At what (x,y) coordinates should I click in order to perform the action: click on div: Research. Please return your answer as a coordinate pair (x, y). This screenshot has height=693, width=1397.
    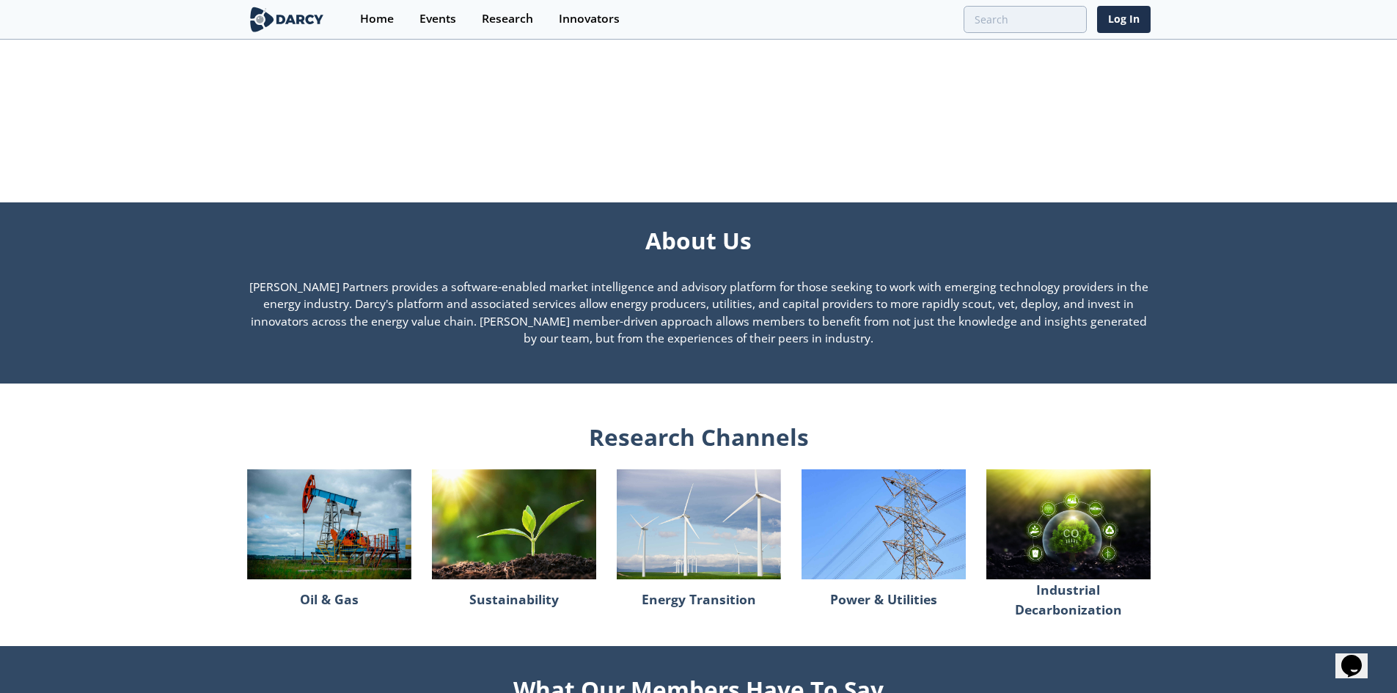
    Looking at the image, I should click on (507, 19).